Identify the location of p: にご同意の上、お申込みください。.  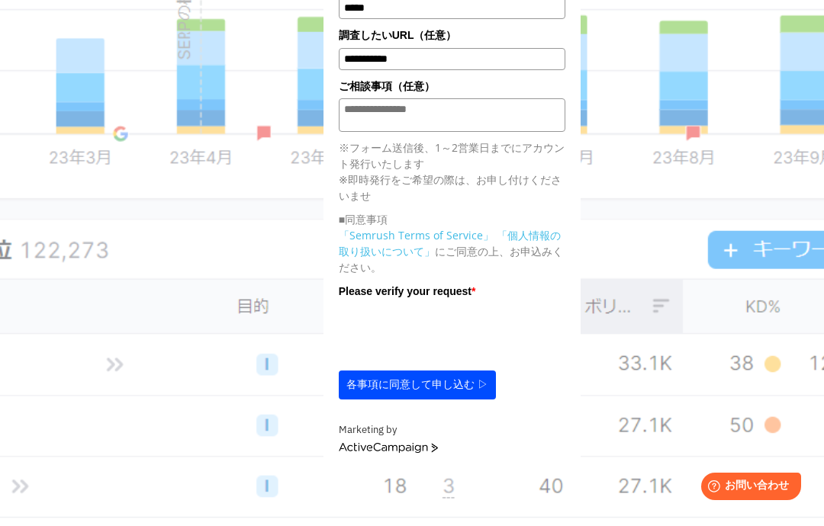
(452, 251).